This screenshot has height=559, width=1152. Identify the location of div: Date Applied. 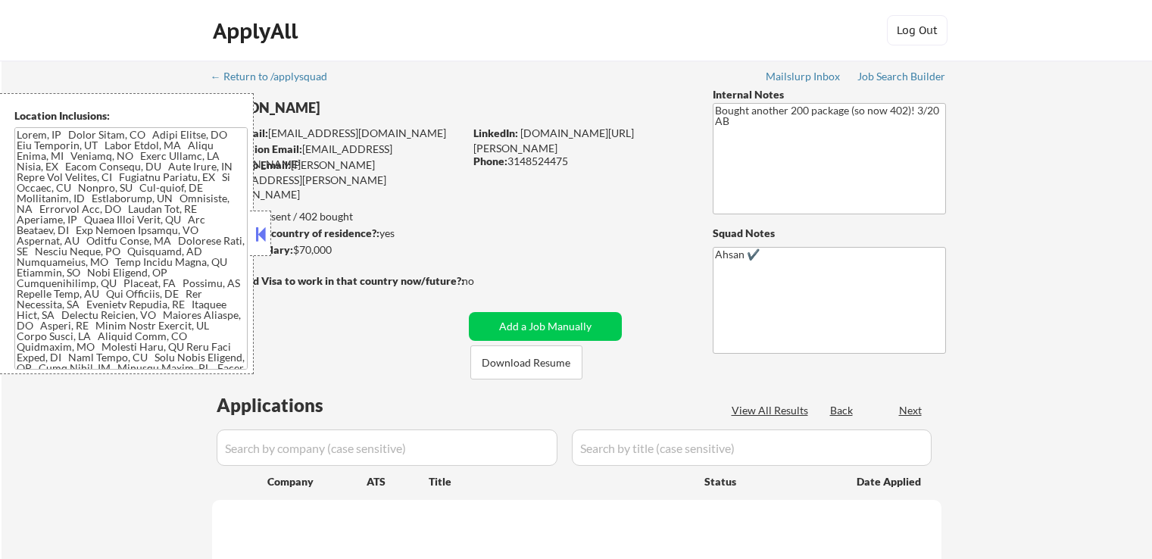
(890, 482).